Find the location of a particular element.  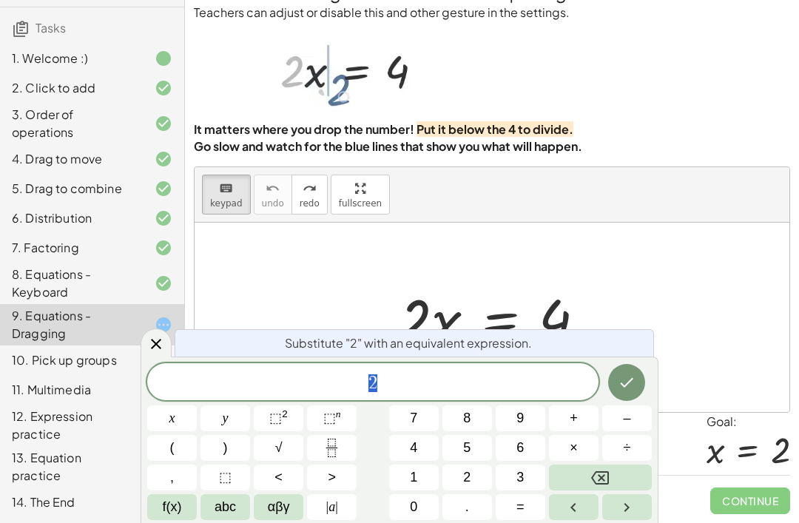

button: 0 is located at coordinates (414, 507).